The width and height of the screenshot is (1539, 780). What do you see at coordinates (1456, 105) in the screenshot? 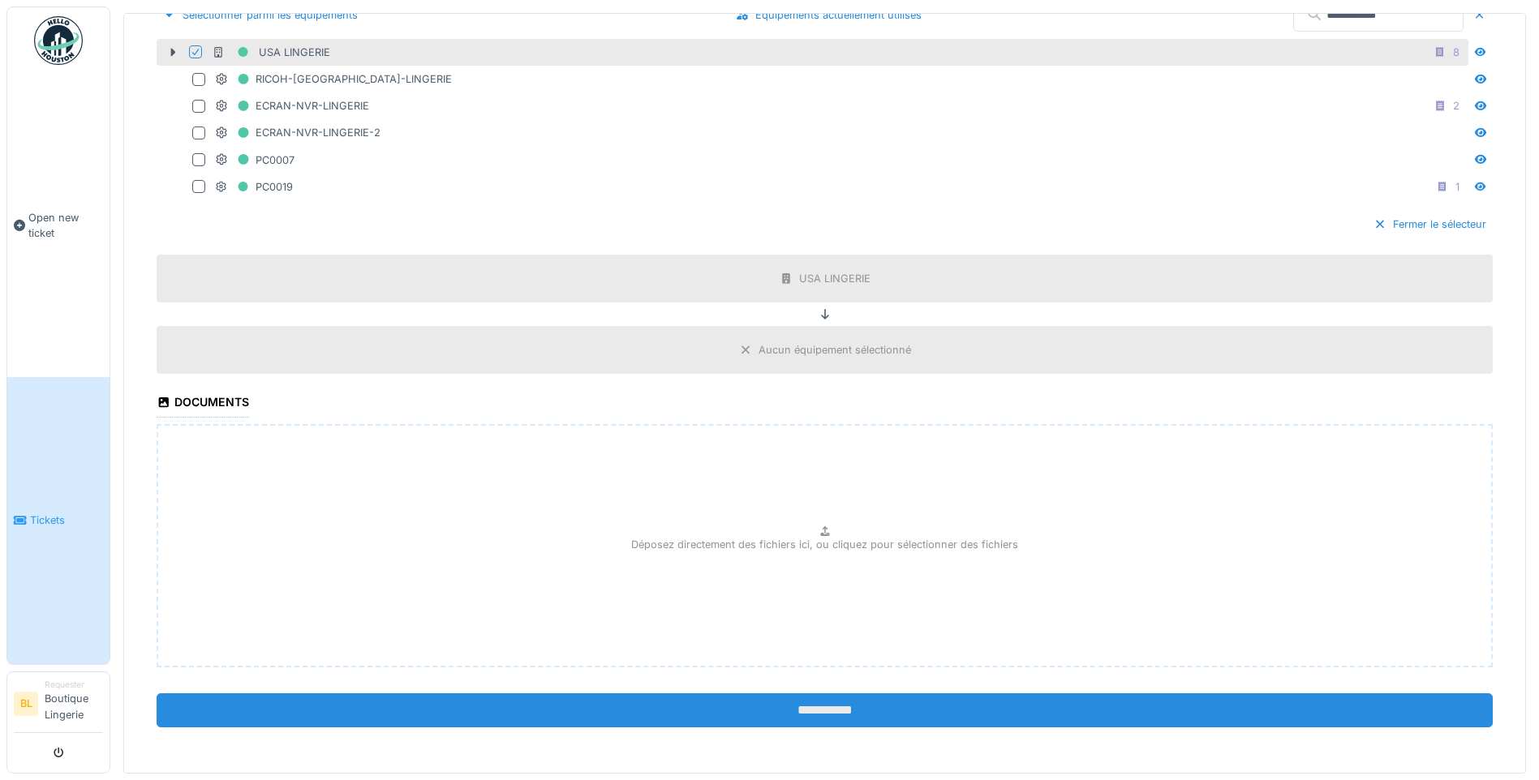
I see `div: 2` at bounding box center [1456, 105].